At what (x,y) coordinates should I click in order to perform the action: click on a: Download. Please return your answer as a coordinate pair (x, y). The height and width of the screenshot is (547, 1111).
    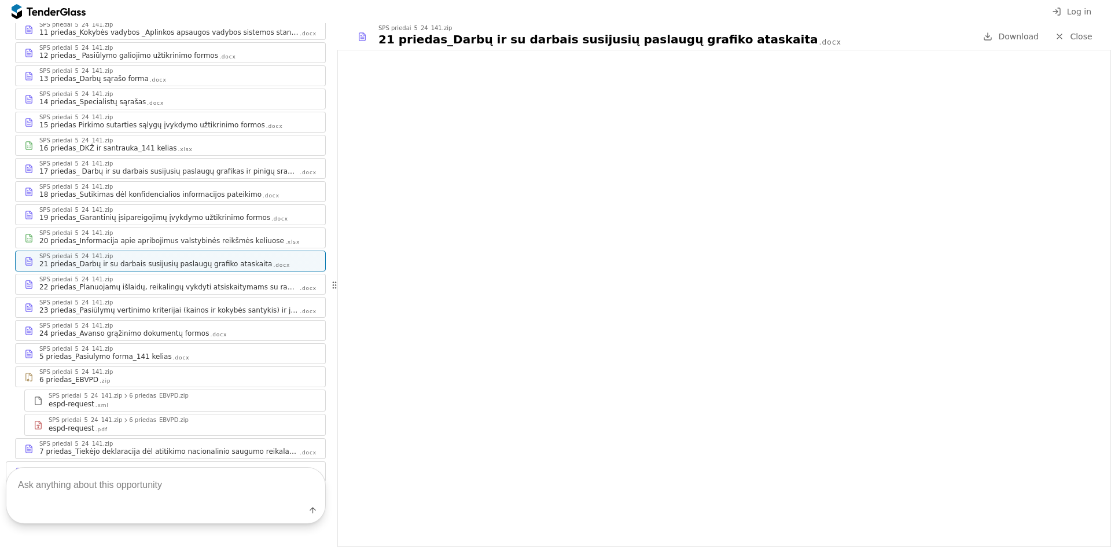
    Looking at the image, I should click on (1011, 36).